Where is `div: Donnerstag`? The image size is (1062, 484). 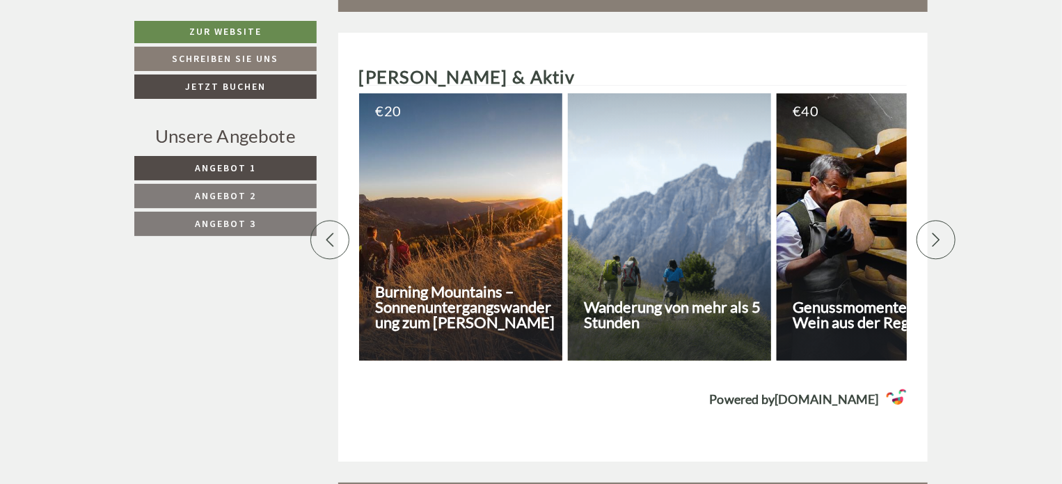 div: Donnerstag is located at coordinates (274, 23).